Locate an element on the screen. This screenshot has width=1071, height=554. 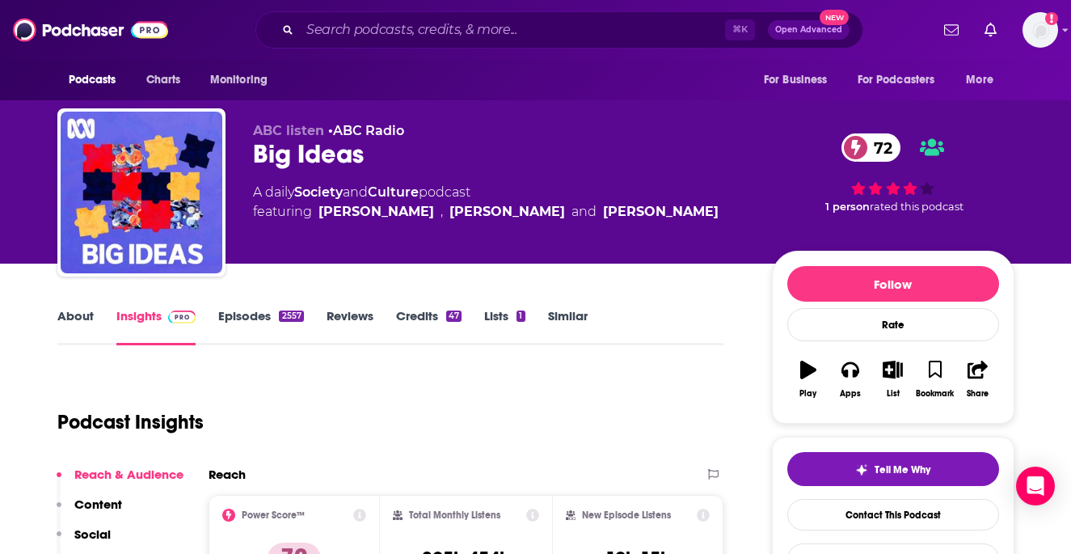
button: Reach & Audience is located at coordinates (120, 481).